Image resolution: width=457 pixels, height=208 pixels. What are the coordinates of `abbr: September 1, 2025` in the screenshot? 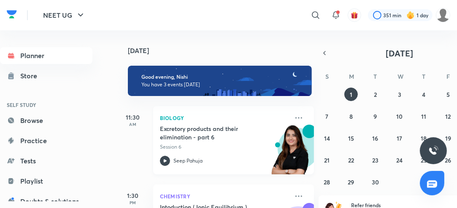 It's located at (351, 94).